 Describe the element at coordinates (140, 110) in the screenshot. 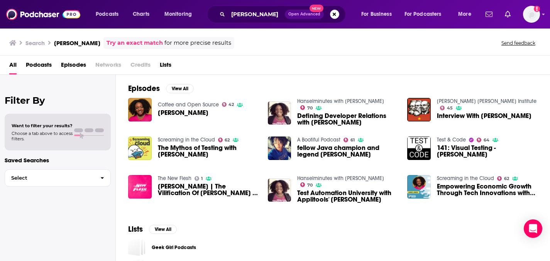

I see `a: Angie Jones` at that location.